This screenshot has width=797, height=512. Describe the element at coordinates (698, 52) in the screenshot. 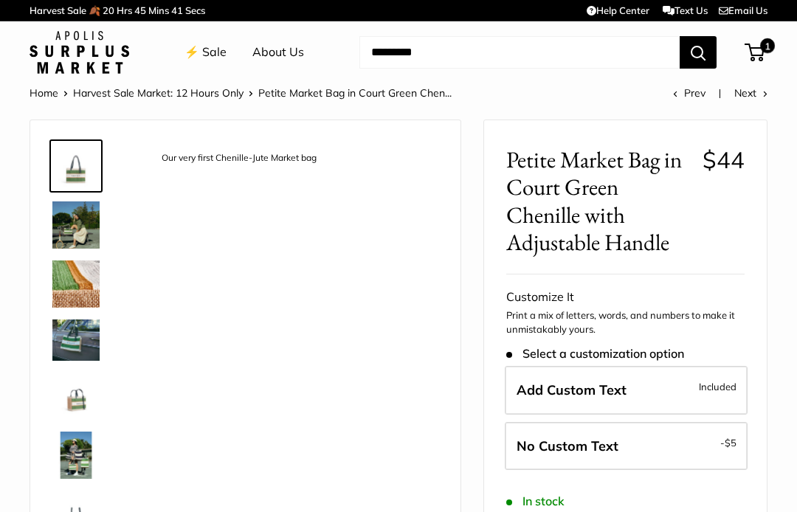

I see `button: Search` at that location.